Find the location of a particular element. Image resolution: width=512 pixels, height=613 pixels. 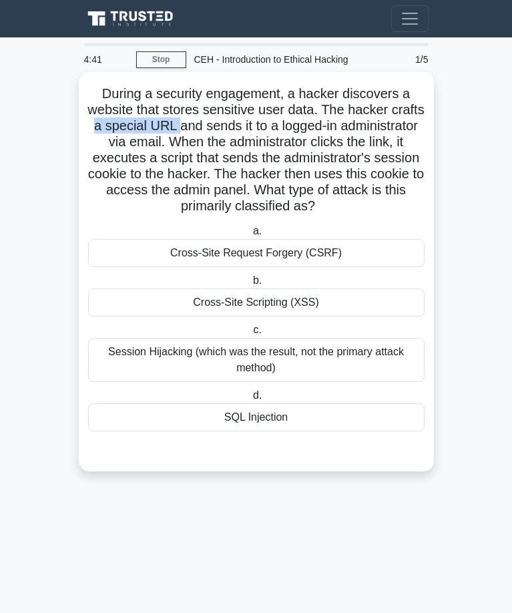

span: b. is located at coordinates (257, 280).